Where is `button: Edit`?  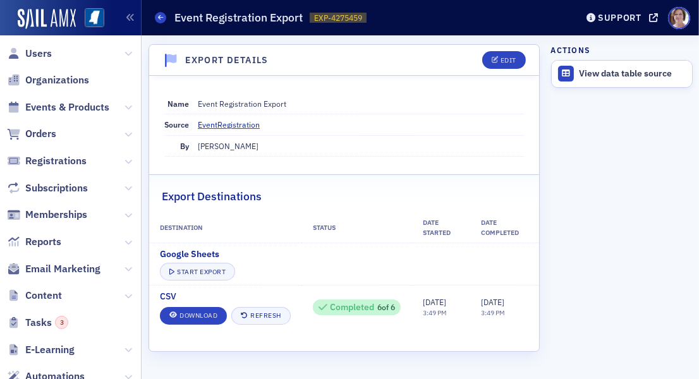 button: Edit is located at coordinates (503, 60).